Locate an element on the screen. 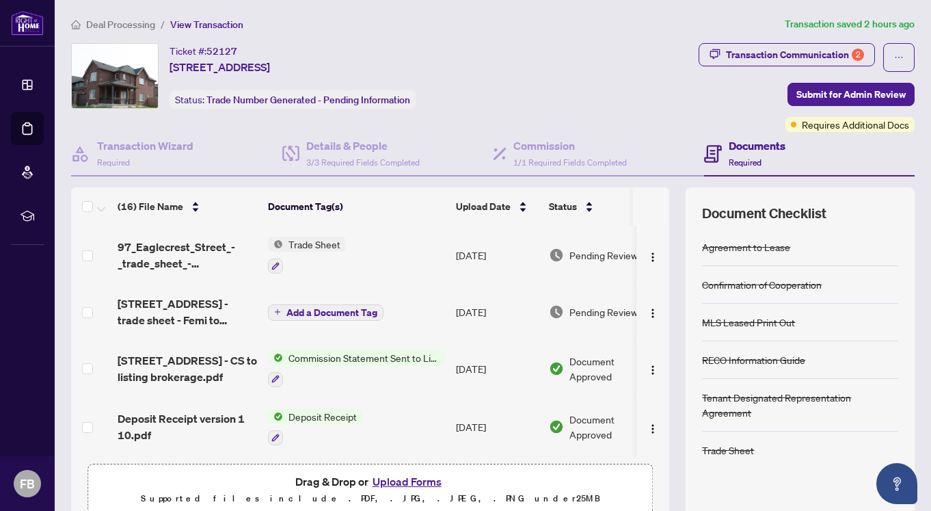 This screenshot has width=931, height=511. span: Status is located at coordinates (563, 206).